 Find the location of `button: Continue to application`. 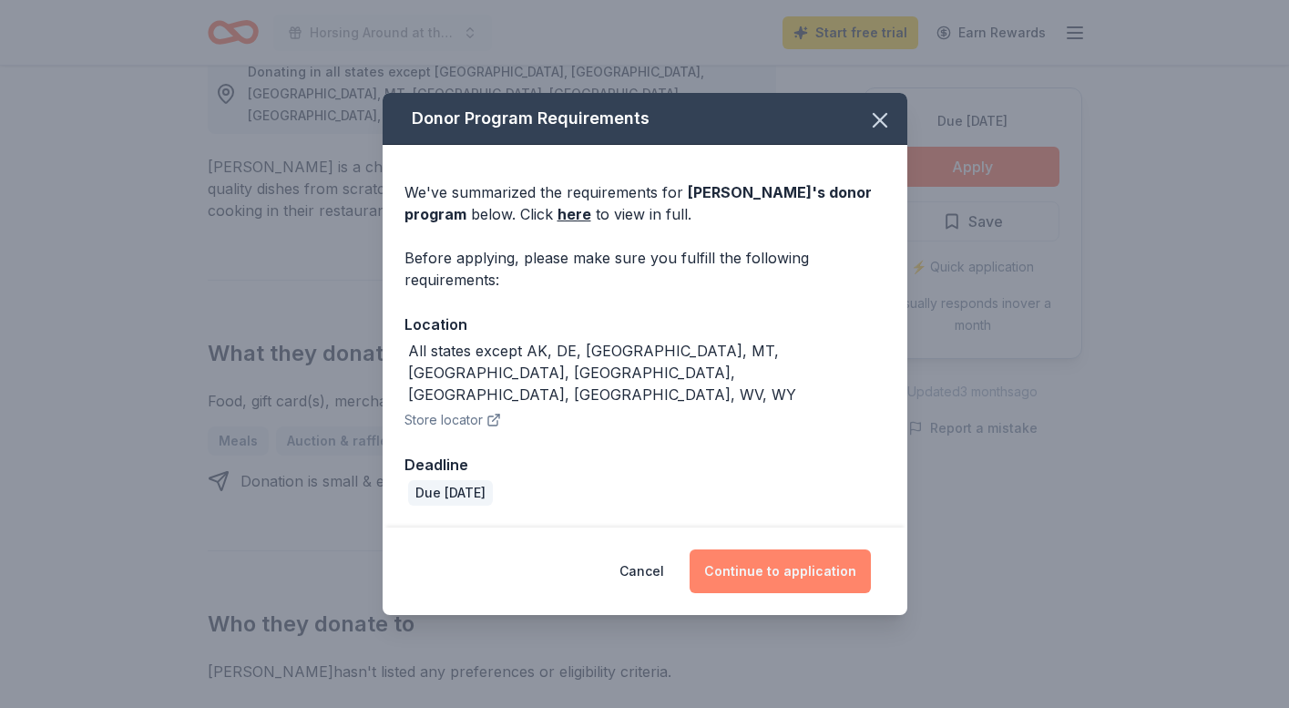

button: Continue to application is located at coordinates (780, 571).